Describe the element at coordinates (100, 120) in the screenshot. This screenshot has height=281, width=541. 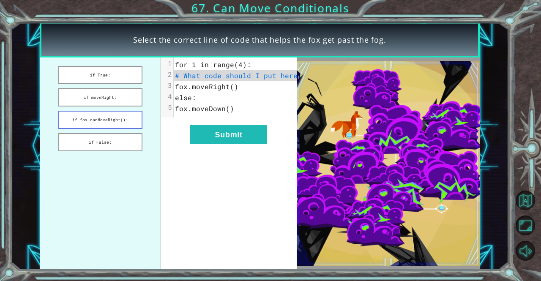
I see `button: if fox.canMoveRight():` at that location.